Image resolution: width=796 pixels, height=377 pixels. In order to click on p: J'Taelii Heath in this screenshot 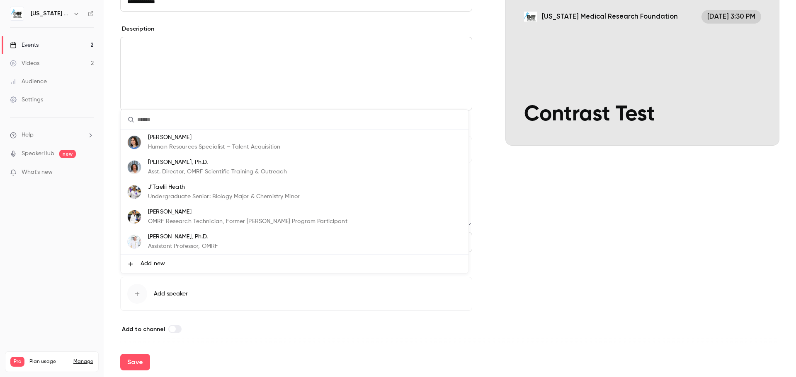, I will do `click(224, 187)`.